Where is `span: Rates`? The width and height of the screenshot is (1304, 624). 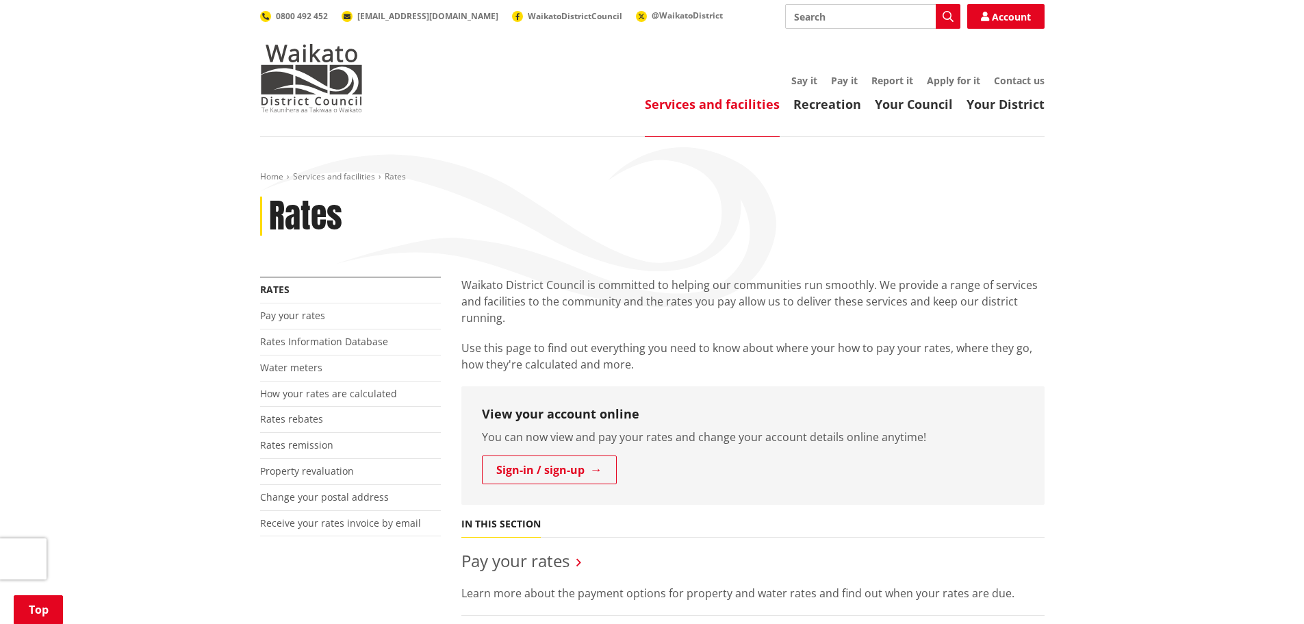 span: Rates is located at coordinates (395, 176).